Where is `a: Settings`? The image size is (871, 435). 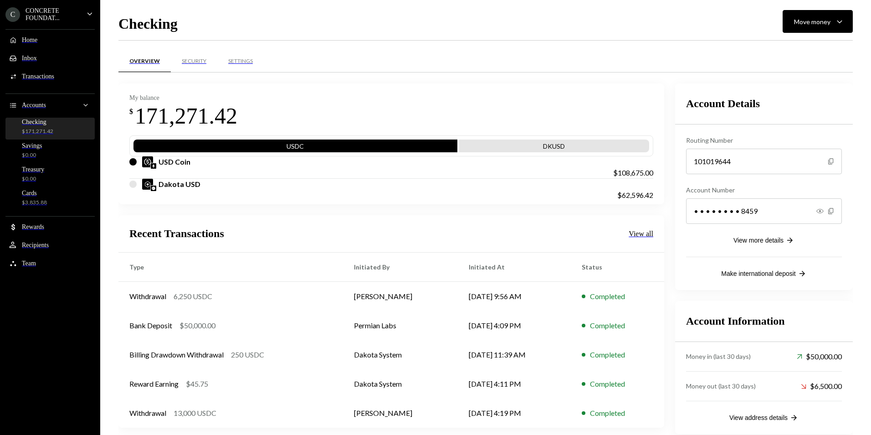 a: Settings is located at coordinates (241, 61).